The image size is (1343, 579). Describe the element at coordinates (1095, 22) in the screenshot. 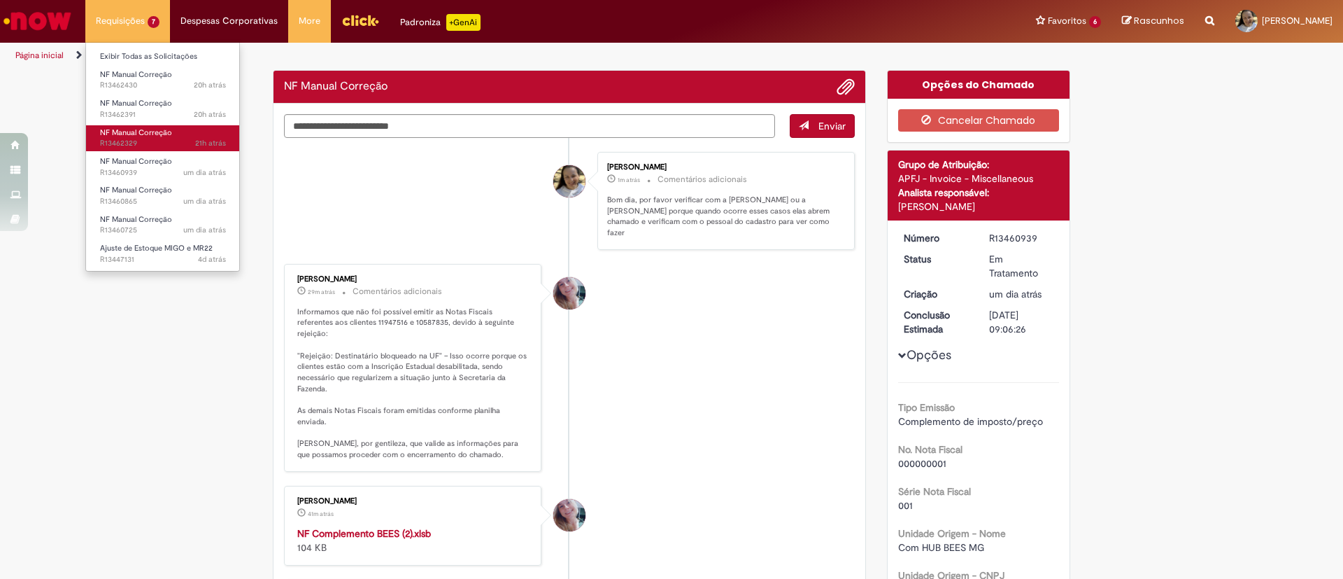

I see `span: 6` at that location.